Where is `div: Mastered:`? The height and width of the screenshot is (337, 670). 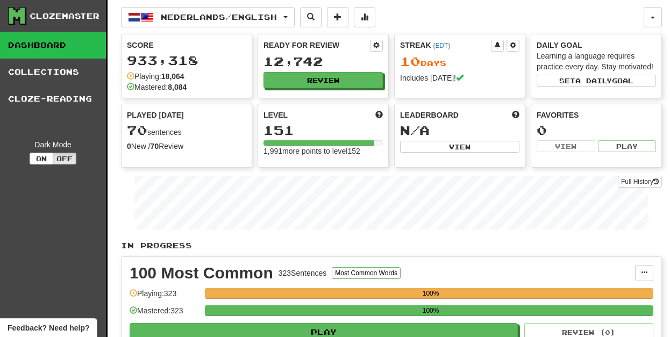
div: Mastered: is located at coordinates (157, 87).